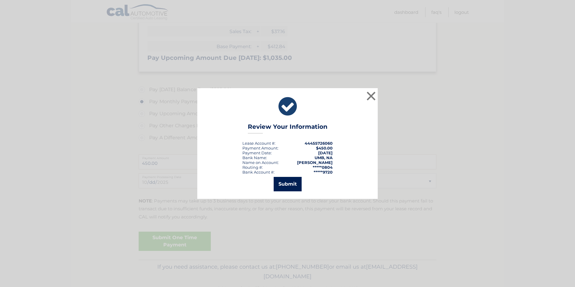 This screenshot has height=287, width=575. I want to click on div: Bank Name:, so click(255, 158).